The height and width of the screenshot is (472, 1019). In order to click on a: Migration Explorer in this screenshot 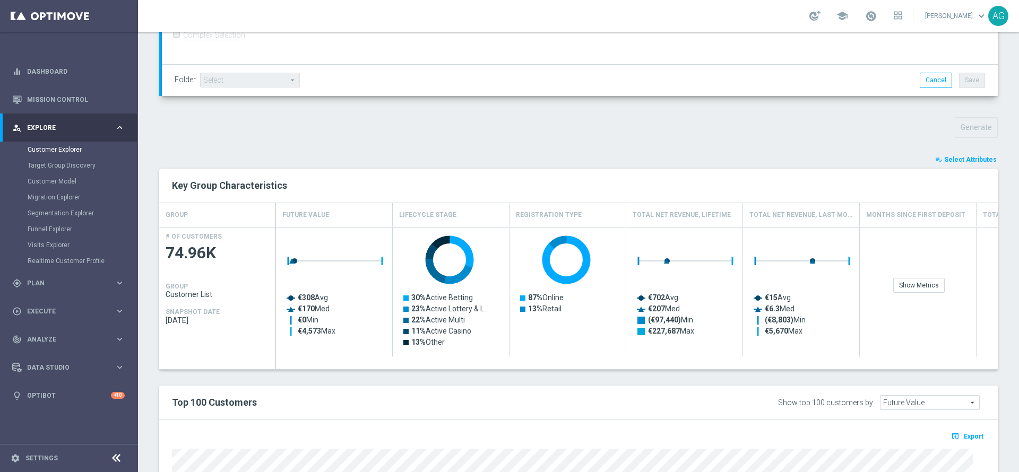, I will do `click(69, 197)`.